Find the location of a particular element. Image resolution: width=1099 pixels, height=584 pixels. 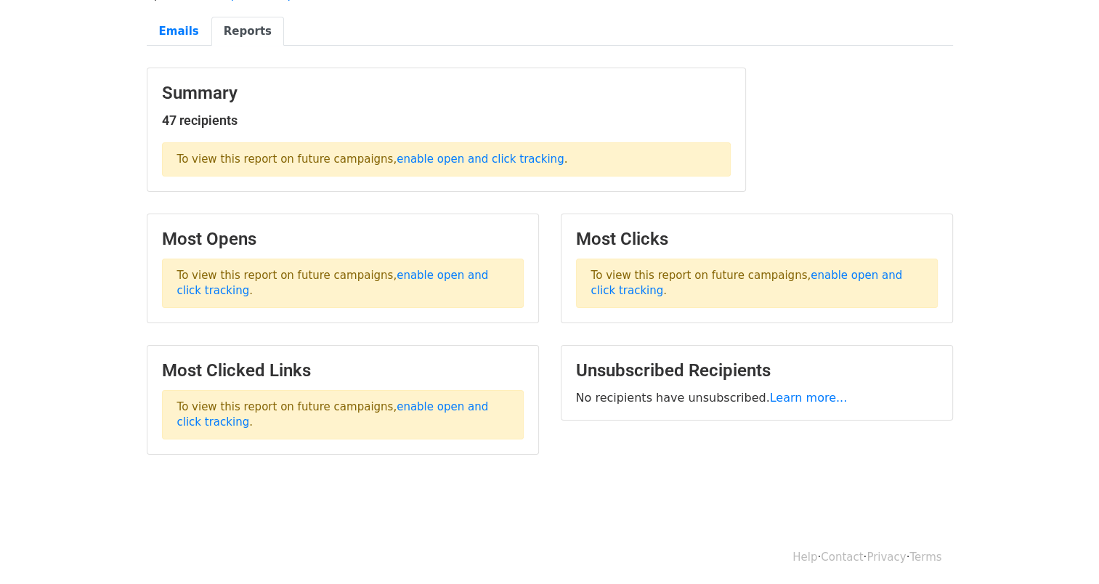

h3: Unsubscribed Recipients is located at coordinates (757, 370).